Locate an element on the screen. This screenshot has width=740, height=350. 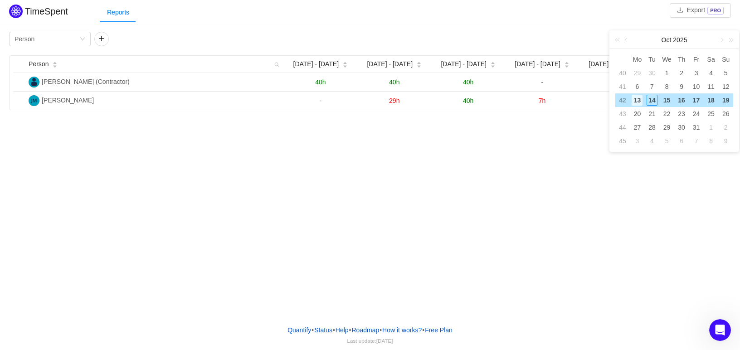
div: 8 is located at coordinates (711, 141).